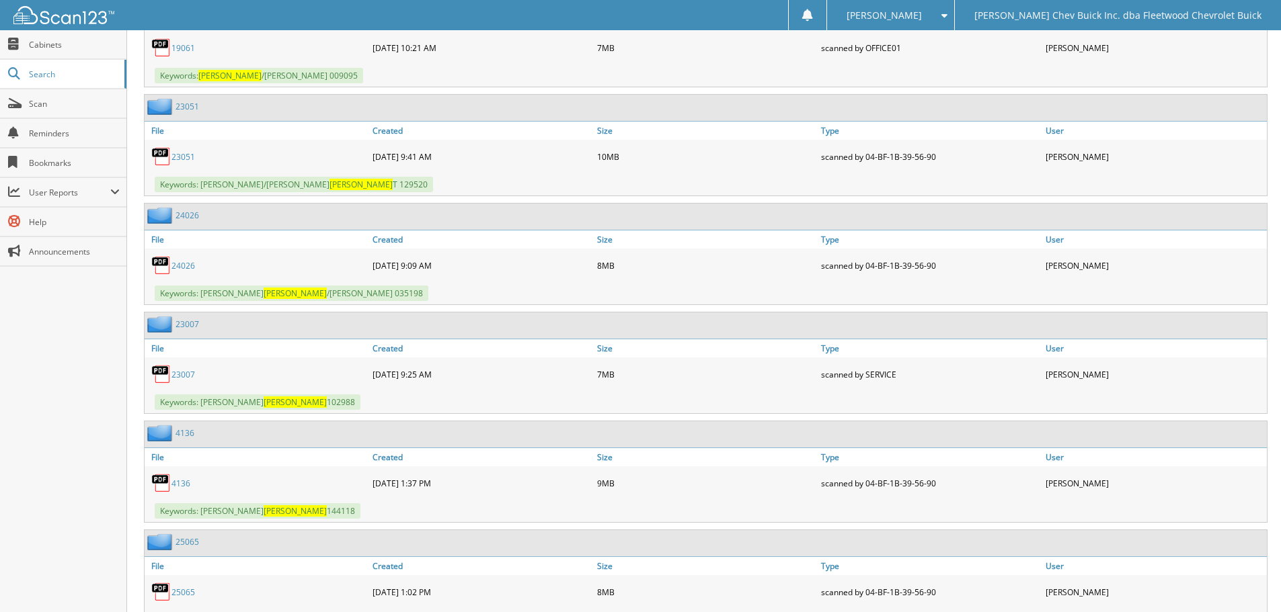 This screenshot has width=1281, height=612. Describe the element at coordinates (74, 163) in the screenshot. I see `span: Bookmarks` at that location.